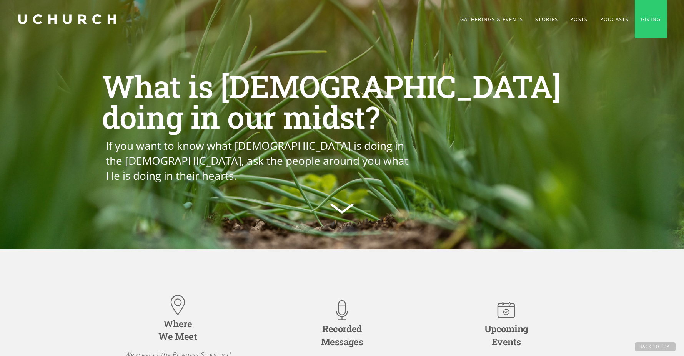 The width and height of the screenshot is (684, 356). What do you see at coordinates (342, 336) in the screenshot?
I see `div: Recorded Messages` at bounding box center [342, 336].